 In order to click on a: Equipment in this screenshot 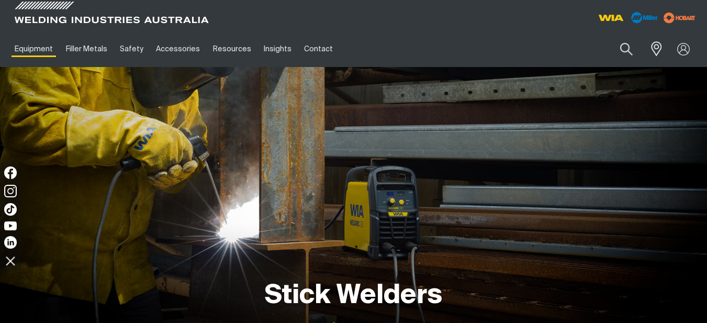, I will do `click(34, 49)`.